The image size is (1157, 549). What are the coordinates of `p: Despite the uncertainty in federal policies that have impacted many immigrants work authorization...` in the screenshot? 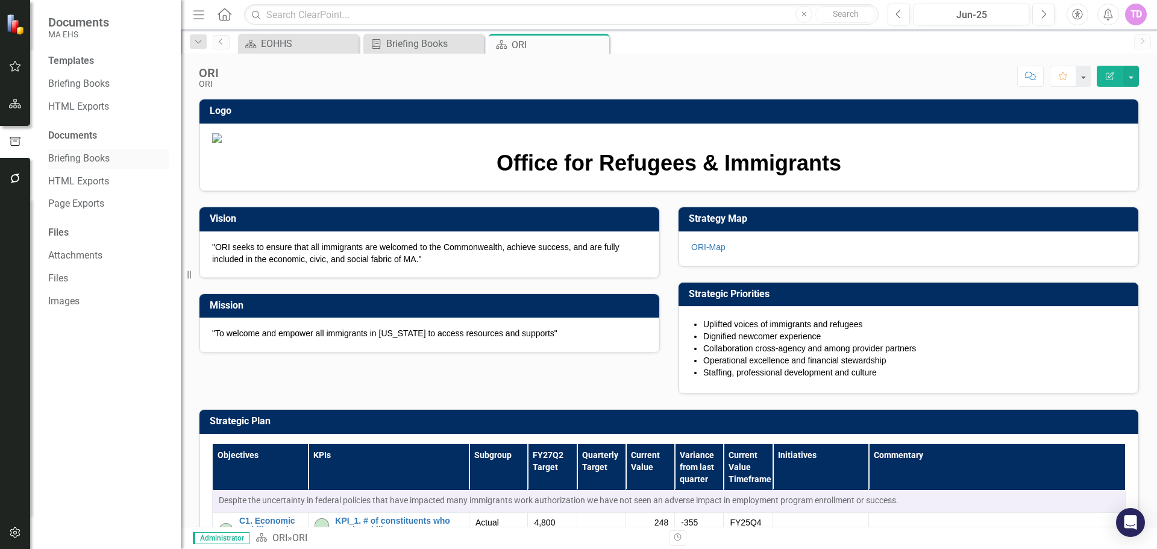 It's located at (669, 500).